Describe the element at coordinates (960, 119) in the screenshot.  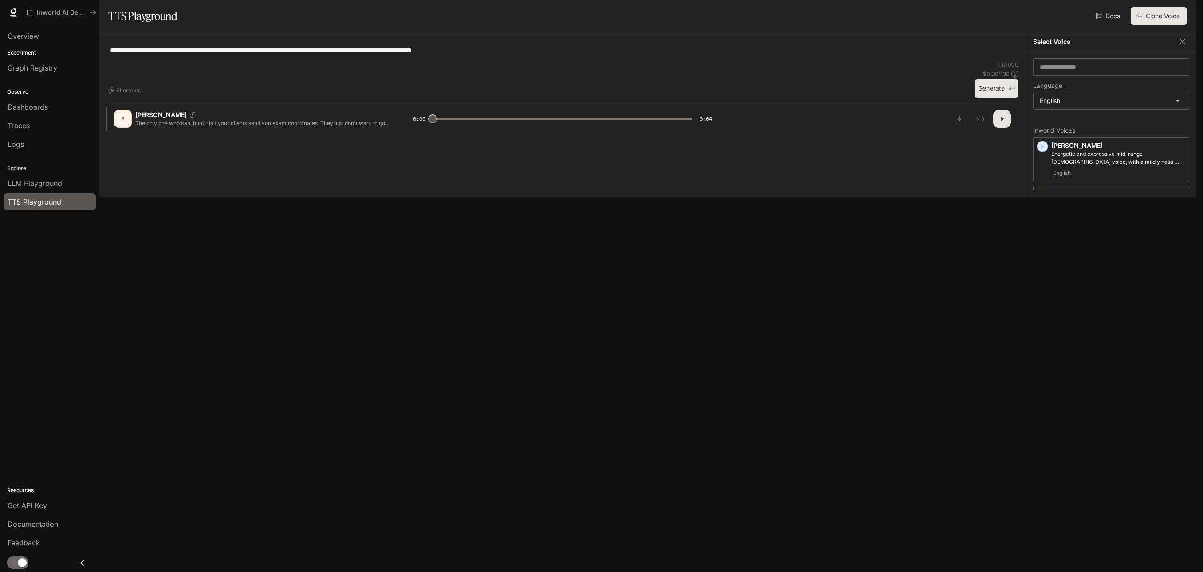
I see `button: Download audio` at that location.